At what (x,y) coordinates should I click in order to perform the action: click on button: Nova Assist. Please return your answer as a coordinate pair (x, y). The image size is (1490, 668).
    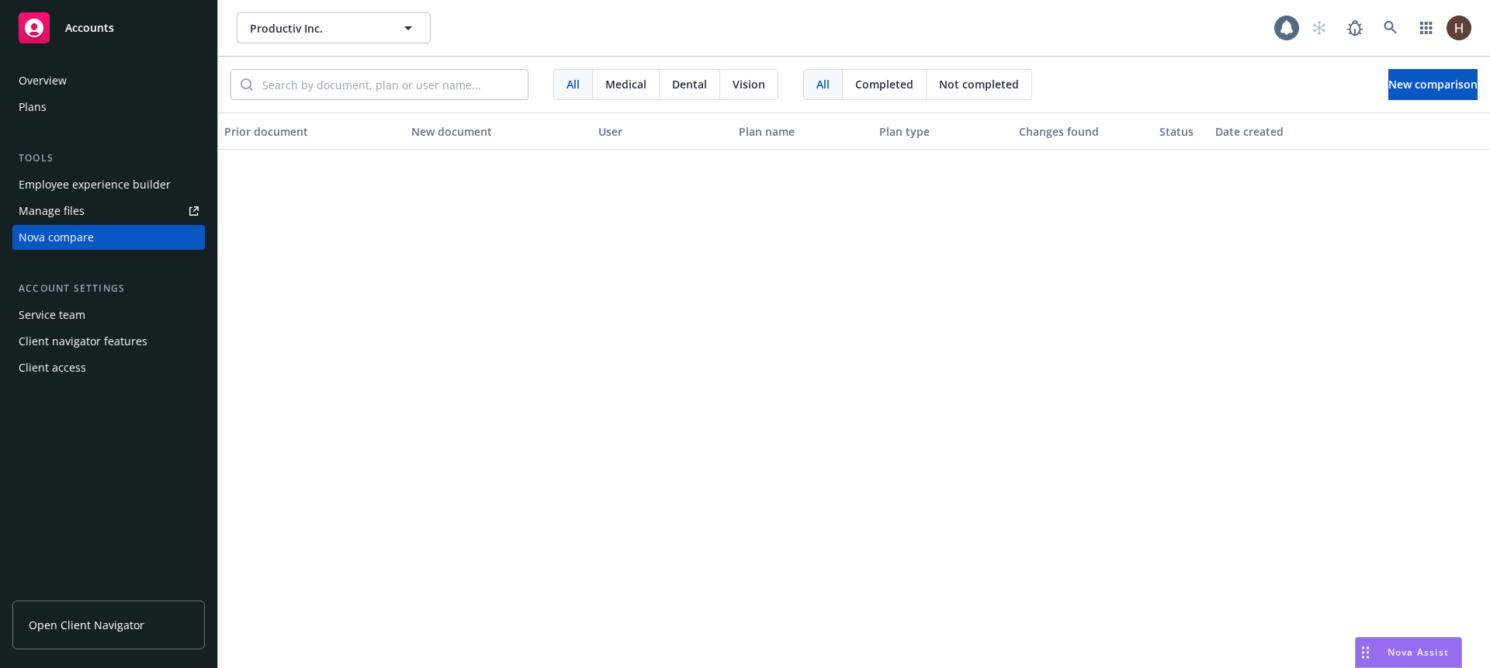
    Looking at the image, I should click on (1409, 653).